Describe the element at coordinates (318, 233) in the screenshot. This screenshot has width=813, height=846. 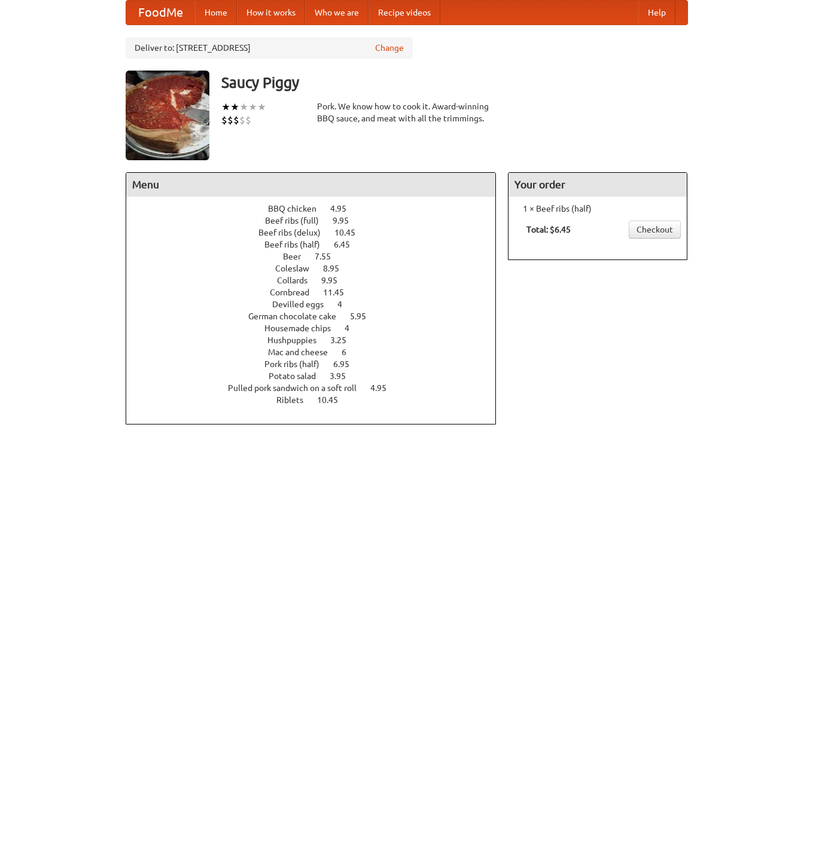
I see `a: Beef ribs (delux) 10.45` at that location.